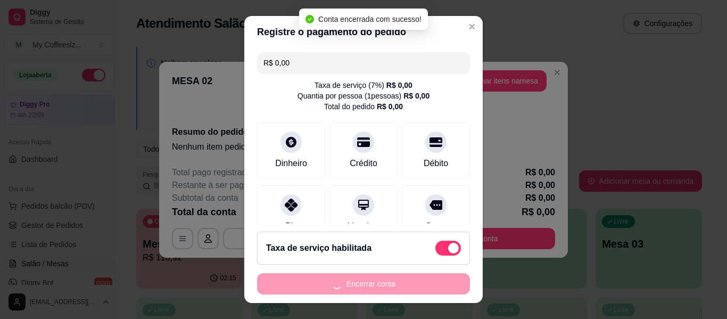 The width and height of the screenshot is (727, 319). What do you see at coordinates (363, 163) in the screenshot?
I see `div: Crédito` at bounding box center [363, 163].